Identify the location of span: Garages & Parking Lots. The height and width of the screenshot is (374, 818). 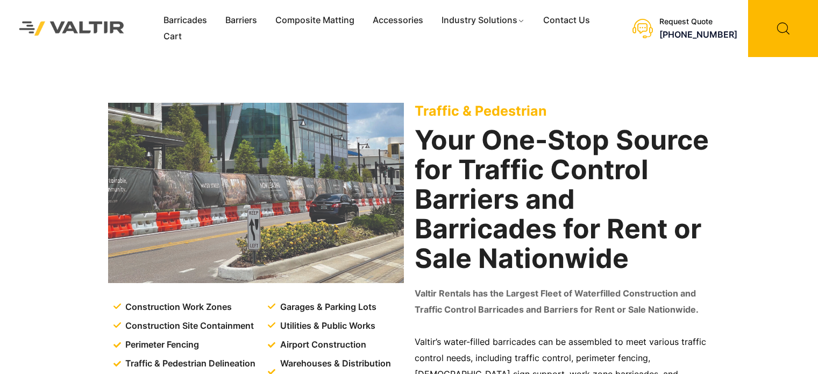
(327, 307).